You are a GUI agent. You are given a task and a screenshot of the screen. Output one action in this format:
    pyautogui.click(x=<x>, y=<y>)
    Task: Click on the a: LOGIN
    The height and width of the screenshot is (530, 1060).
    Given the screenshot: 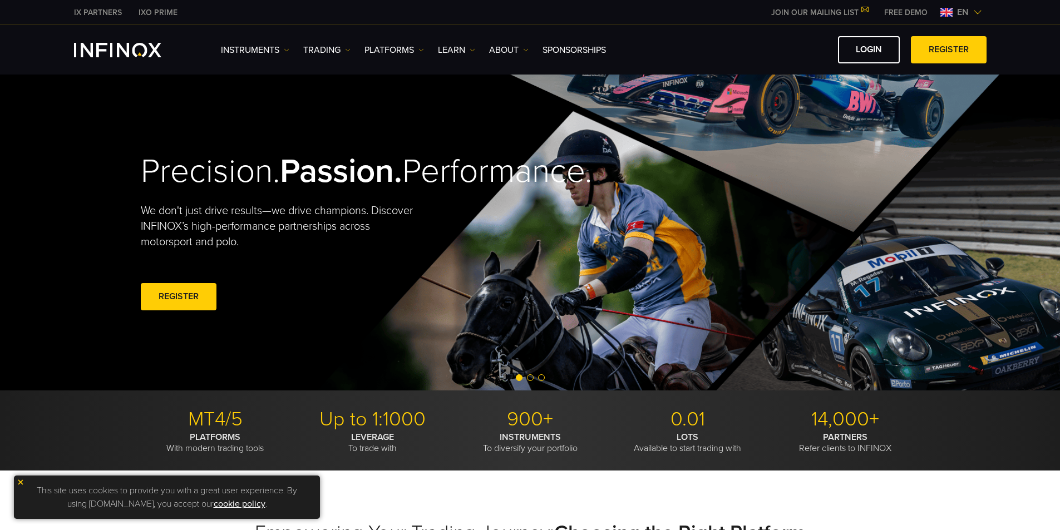 What is the action you would take?
    pyautogui.click(x=869, y=50)
    